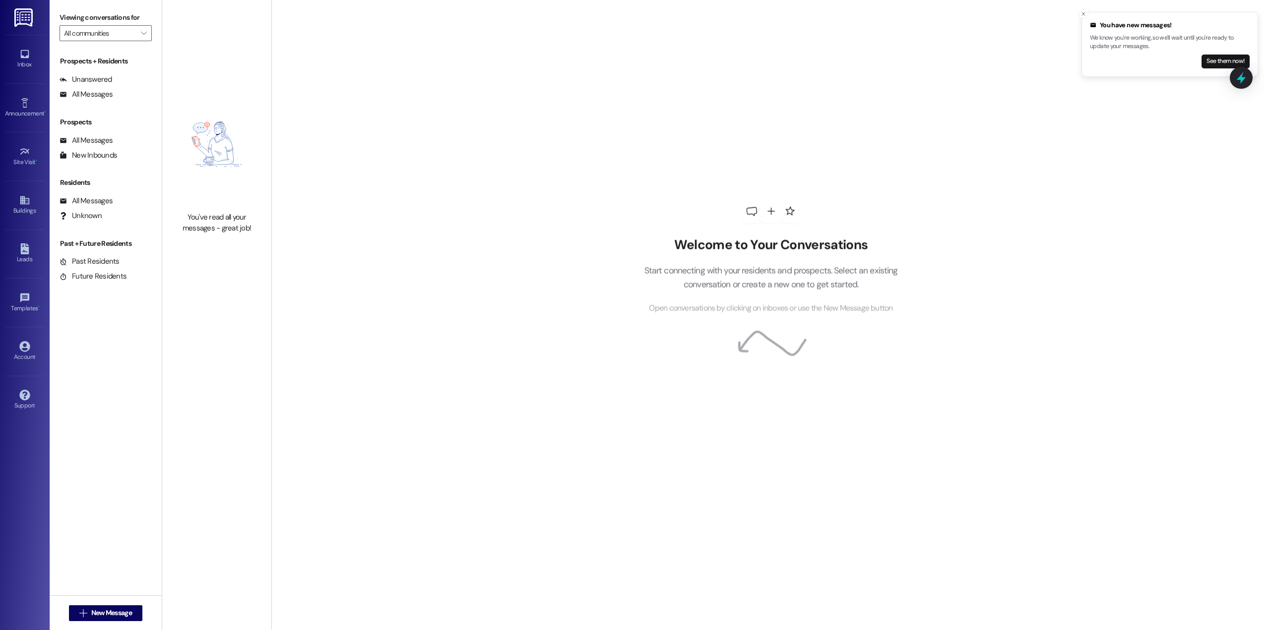 The width and height of the screenshot is (1270, 630). What do you see at coordinates (770, 308) in the screenshot?
I see `span: Open conversations by clicking on inboxes or use the New Message button` at bounding box center [770, 308].